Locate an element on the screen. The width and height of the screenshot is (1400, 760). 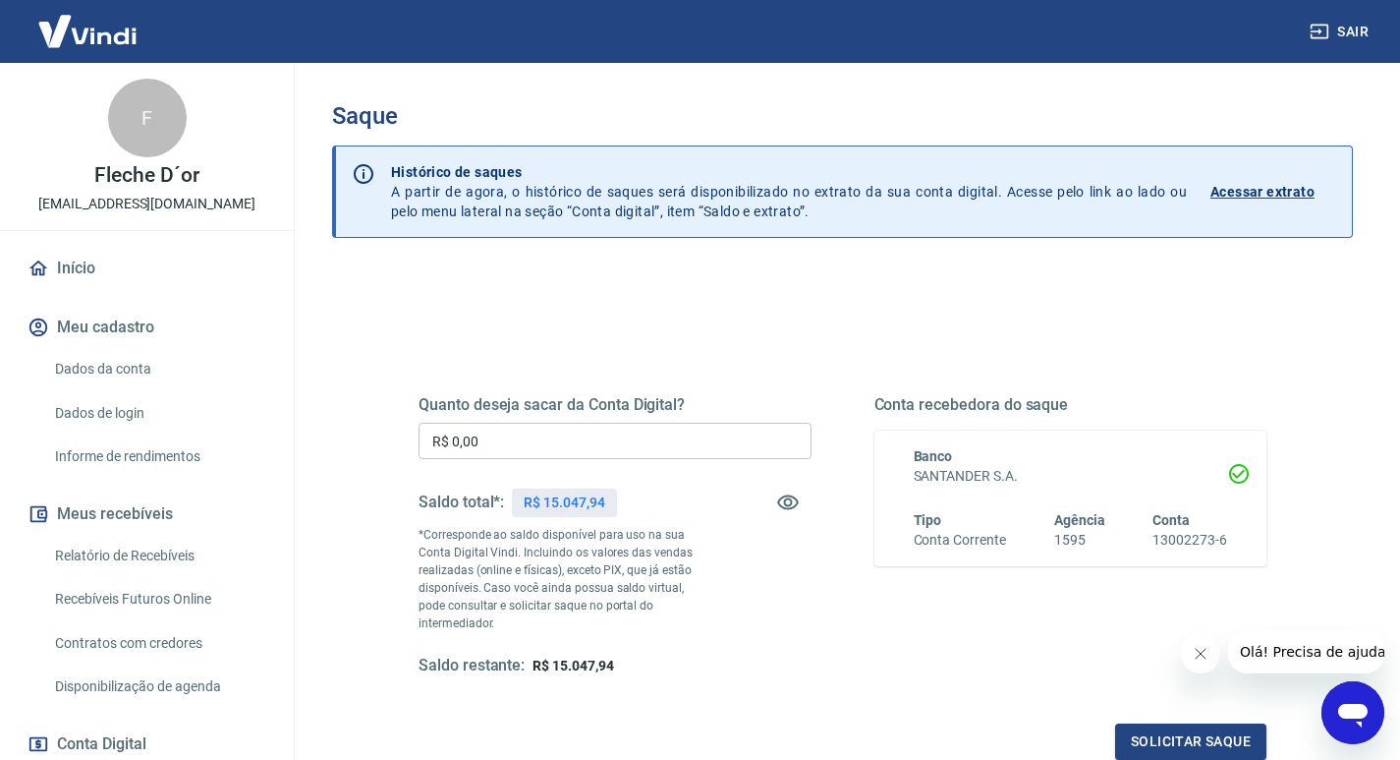
button: Meu cadastro is located at coordinates (146, 327).